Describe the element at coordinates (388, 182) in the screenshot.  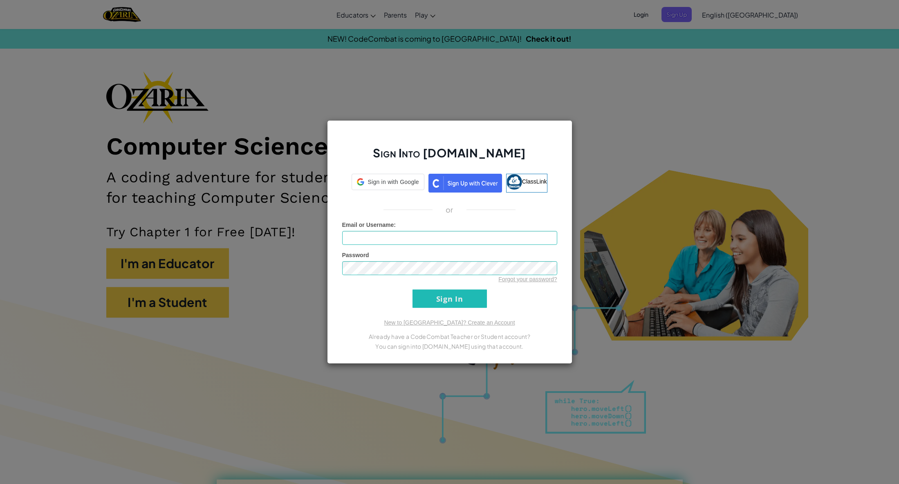
I see `div: Sign in with Google` at that location.